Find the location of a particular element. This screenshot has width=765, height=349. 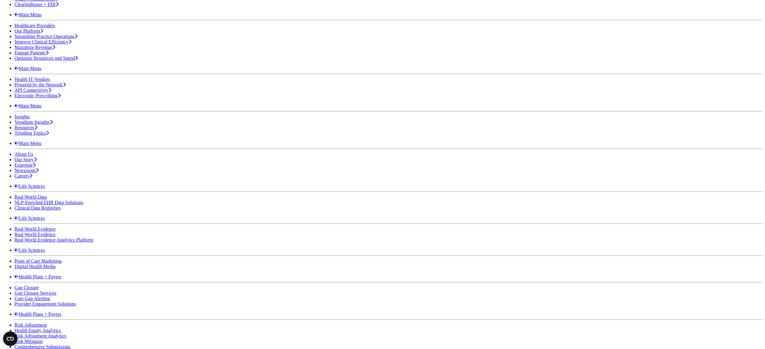

a: Risk Adjustment Analytics is located at coordinates (40, 336).